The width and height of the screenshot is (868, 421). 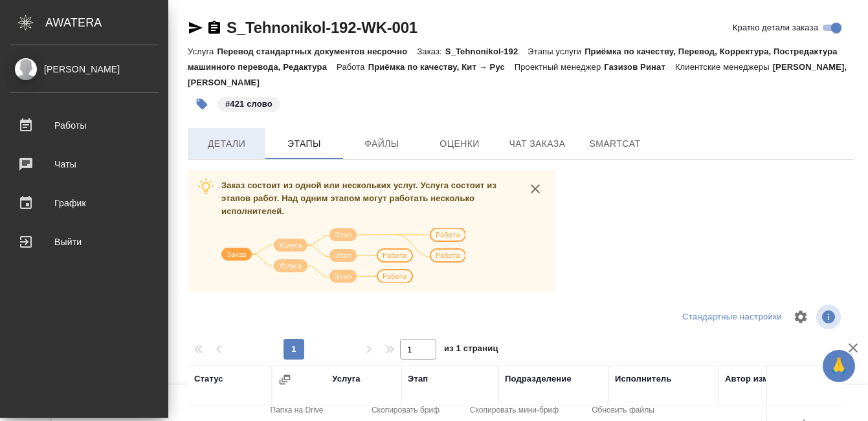 I want to click on a: S_Tehnonikol-192-WK-001, so click(x=322, y=27).